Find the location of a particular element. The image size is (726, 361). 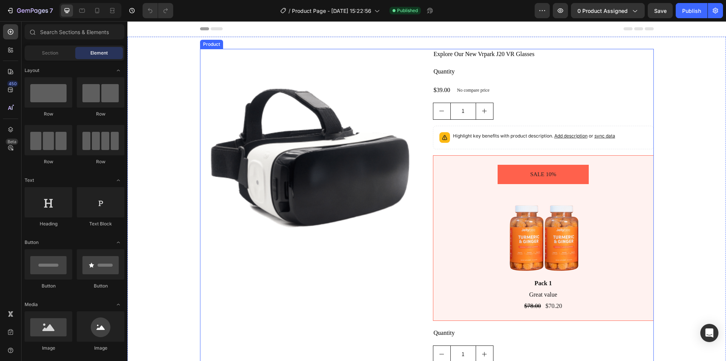

p: Great value is located at coordinates (416, 273).